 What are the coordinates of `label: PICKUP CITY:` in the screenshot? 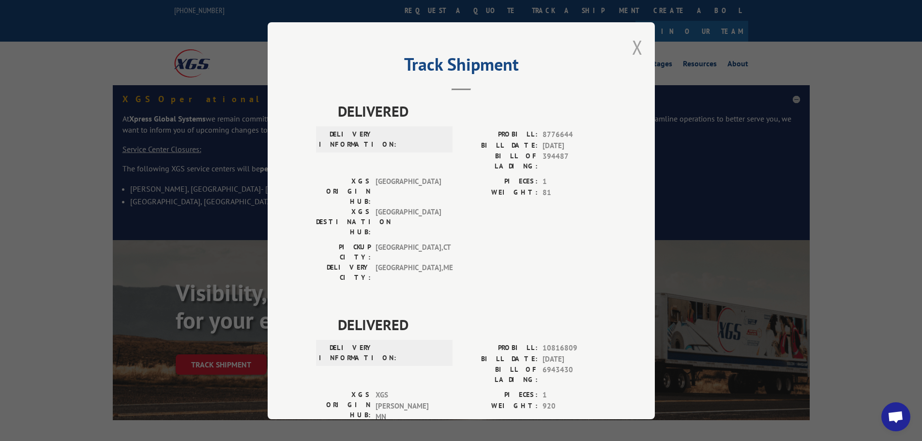 It's located at (343, 252).